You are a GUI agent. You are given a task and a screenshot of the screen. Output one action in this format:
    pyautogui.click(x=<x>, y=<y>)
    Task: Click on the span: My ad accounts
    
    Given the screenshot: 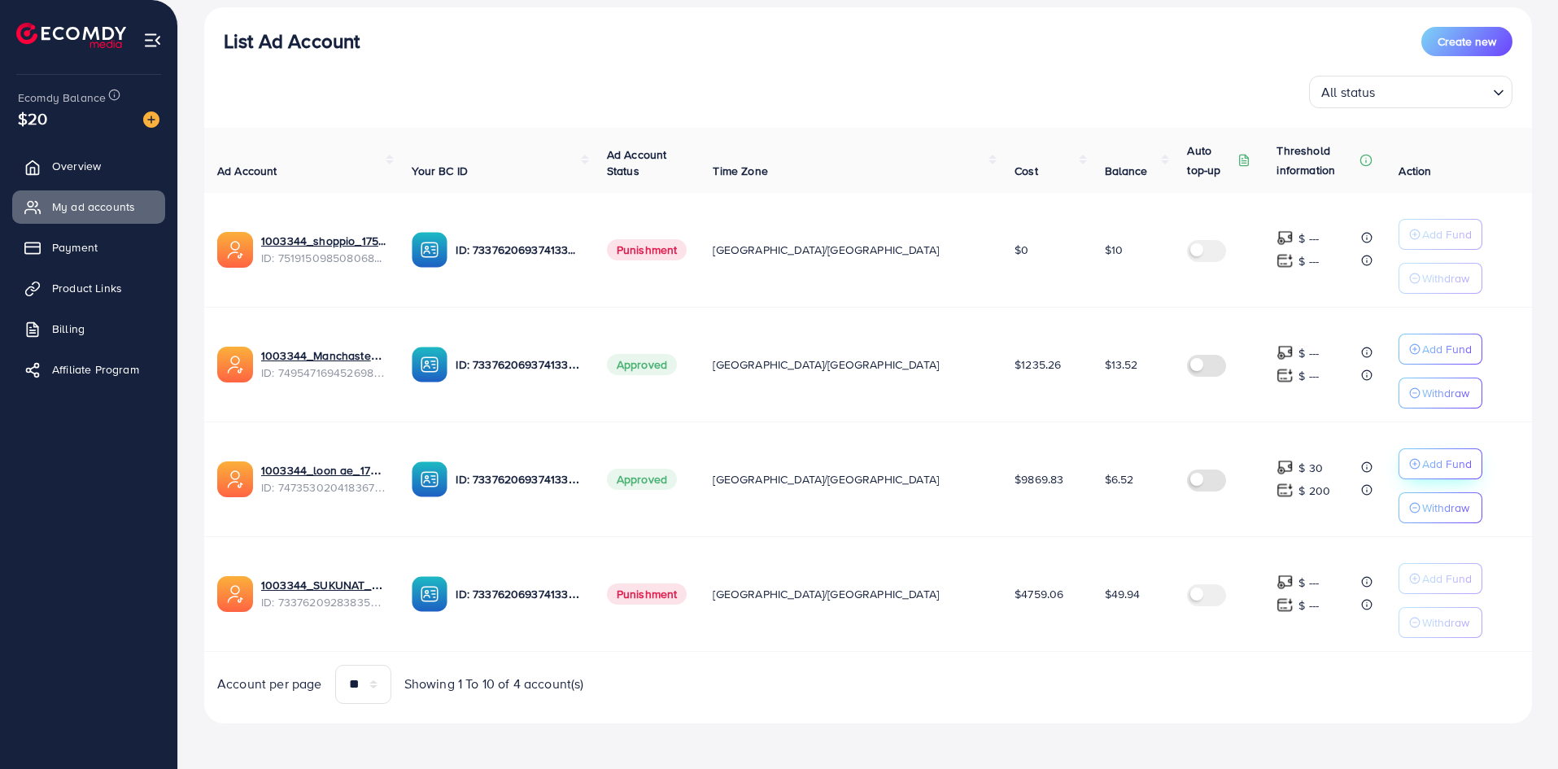 What is the action you would take?
    pyautogui.click(x=94, y=207)
    